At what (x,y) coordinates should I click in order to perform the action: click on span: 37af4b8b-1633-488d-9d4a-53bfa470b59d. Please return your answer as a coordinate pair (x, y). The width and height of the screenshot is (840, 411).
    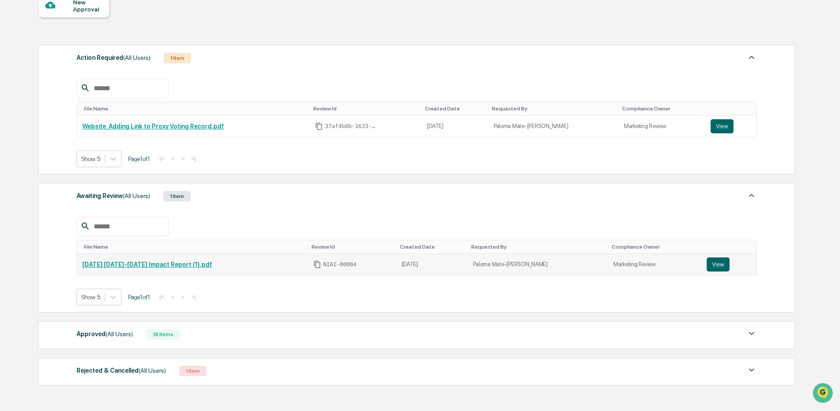
    Looking at the image, I should click on (351, 126).